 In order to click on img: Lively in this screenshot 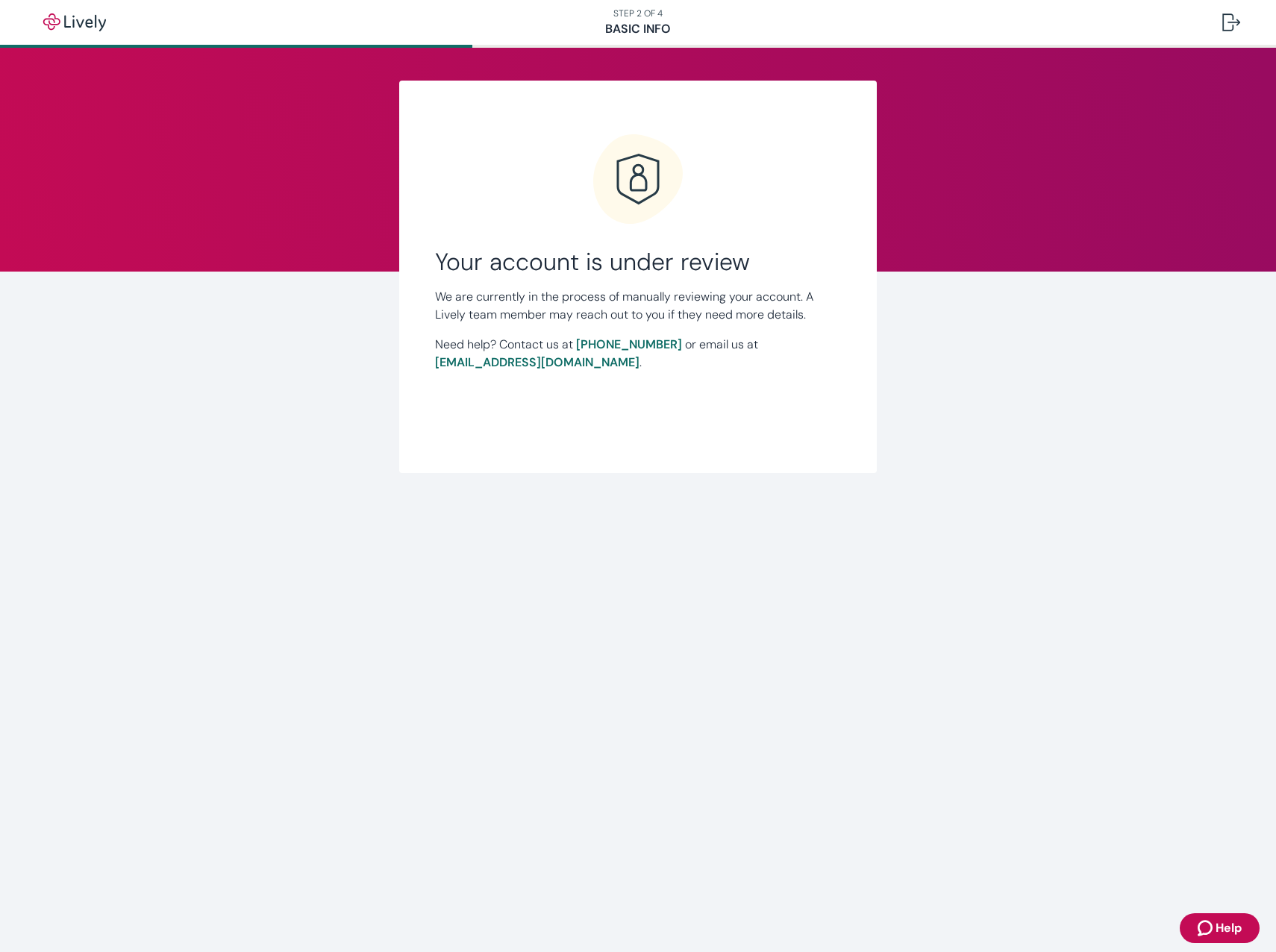, I will do `click(75, 22)`.